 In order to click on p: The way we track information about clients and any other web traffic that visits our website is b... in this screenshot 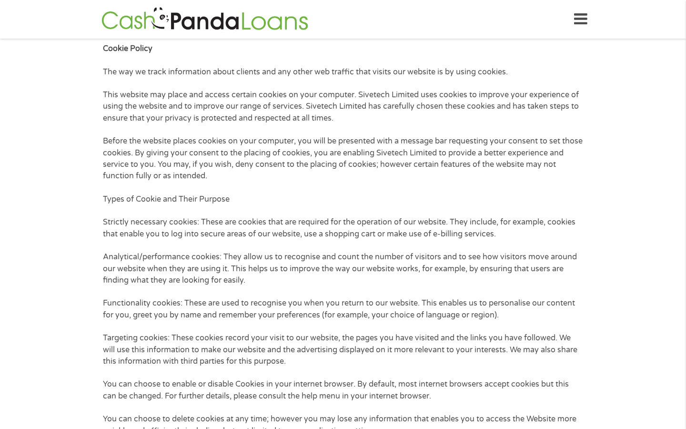, I will do `click(343, 72)`.